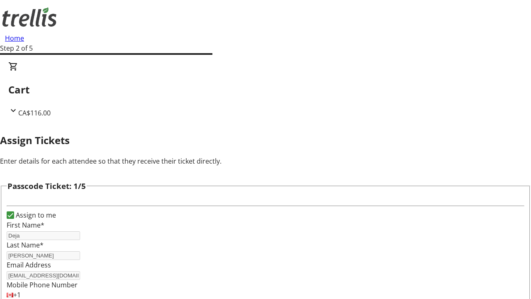  Describe the element at coordinates (46, 186) in the screenshot. I see `h3: Passcode Ticket: 1/5` at that location.